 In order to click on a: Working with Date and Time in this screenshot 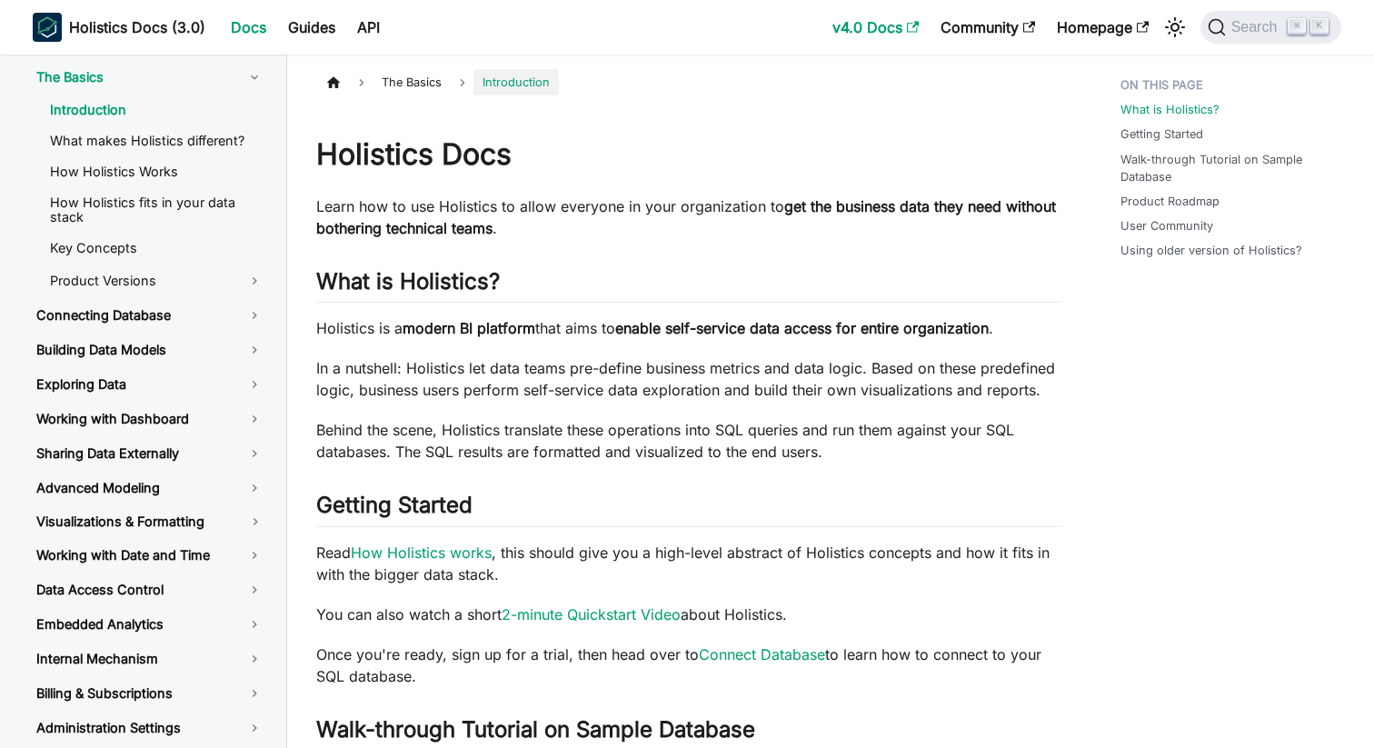, I will do `click(150, 555)`.